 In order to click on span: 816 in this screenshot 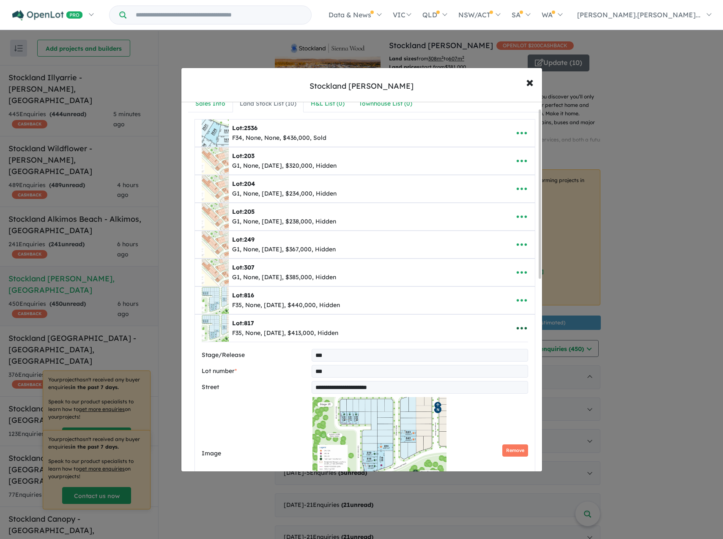, I will do `click(249, 296)`.